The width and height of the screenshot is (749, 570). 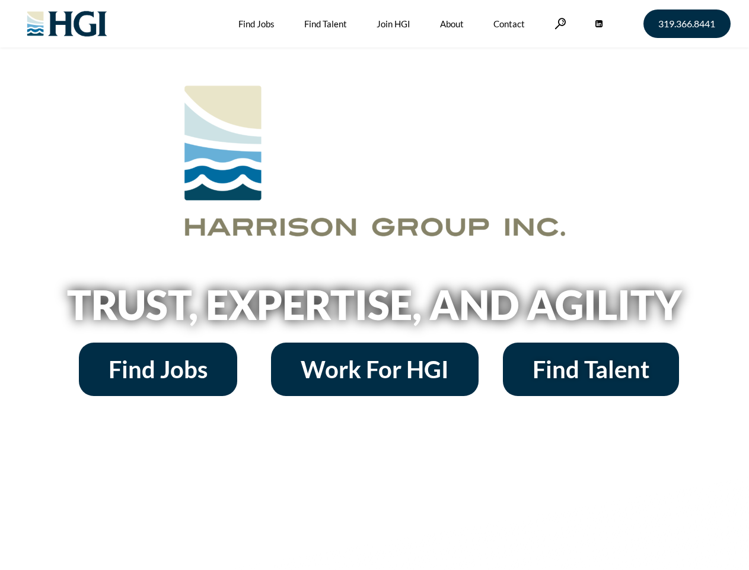 I want to click on span: 319.366.8441, so click(x=687, y=24).